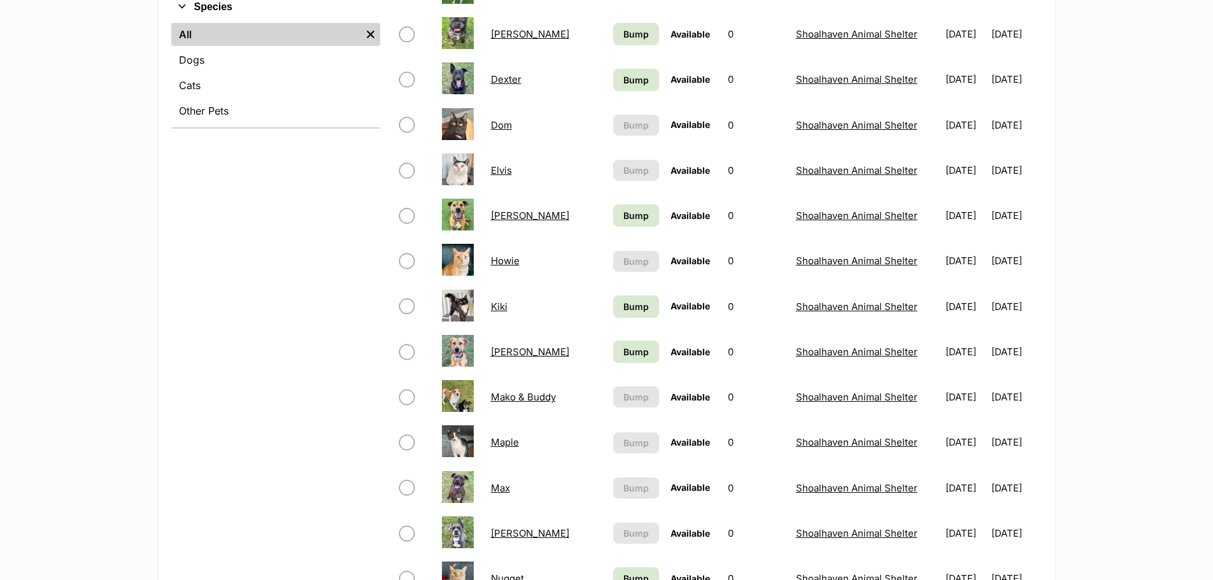  What do you see at coordinates (371, 34) in the screenshot?
I see `a: Remove filter` at bounding box center [371, 34].